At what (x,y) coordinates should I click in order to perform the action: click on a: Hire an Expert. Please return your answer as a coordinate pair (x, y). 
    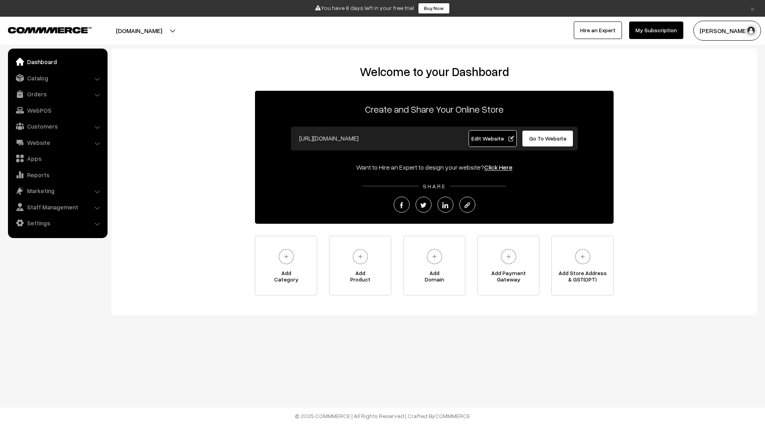
    Looking at the image, I should click on (597, 30).